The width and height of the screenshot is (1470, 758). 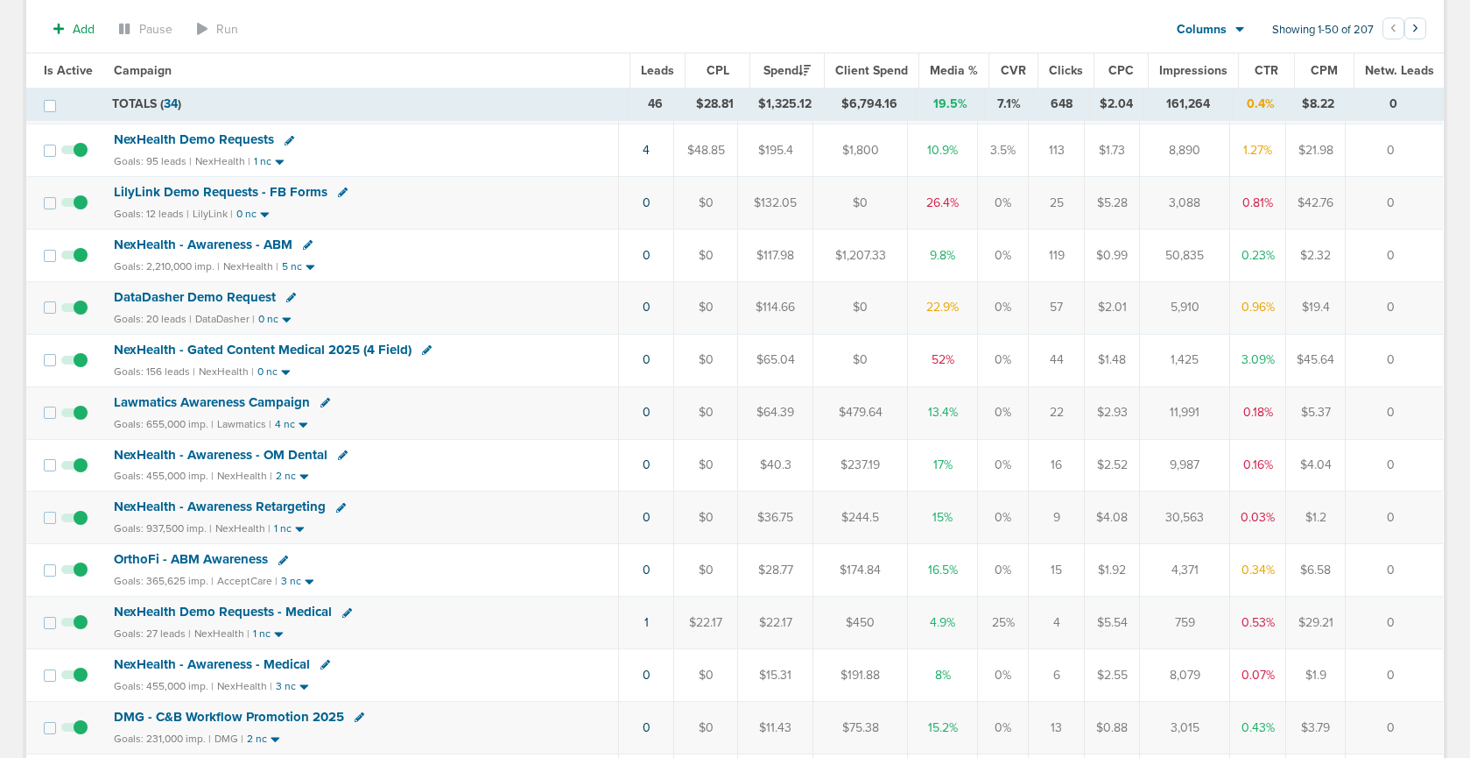 I want to click on td: 0.4%, so click(x=1260, y=104).